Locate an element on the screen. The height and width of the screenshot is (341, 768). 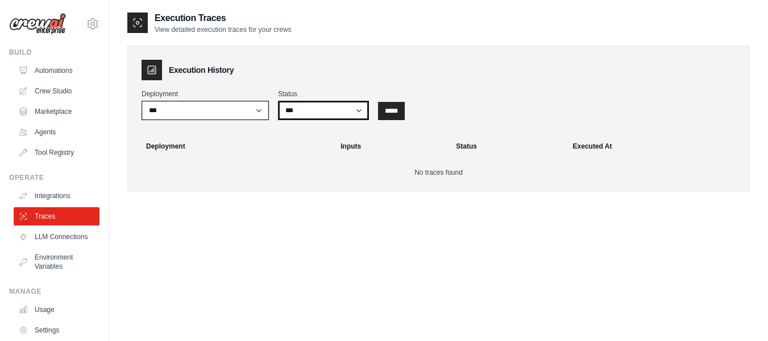
label: Status is located at coordinates (324, 94).